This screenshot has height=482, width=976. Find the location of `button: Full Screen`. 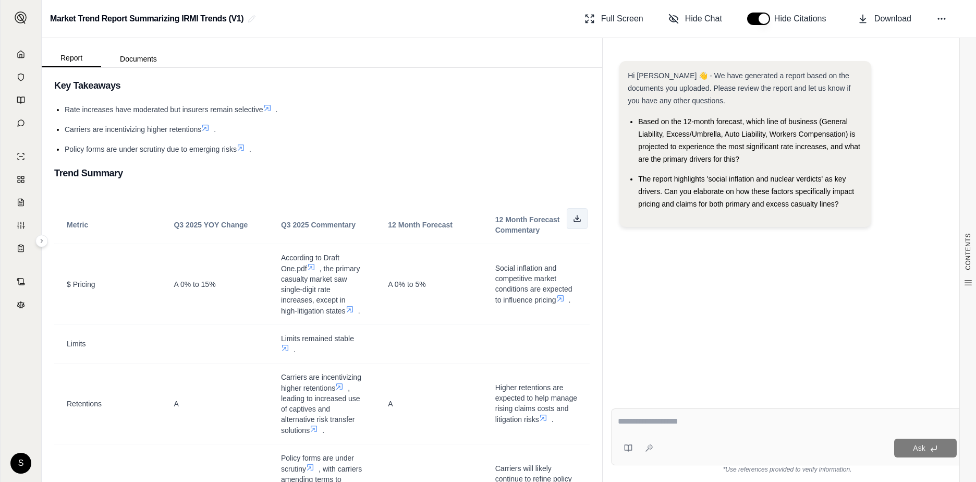

button: Full Screen is located at coordinates (614, 19).